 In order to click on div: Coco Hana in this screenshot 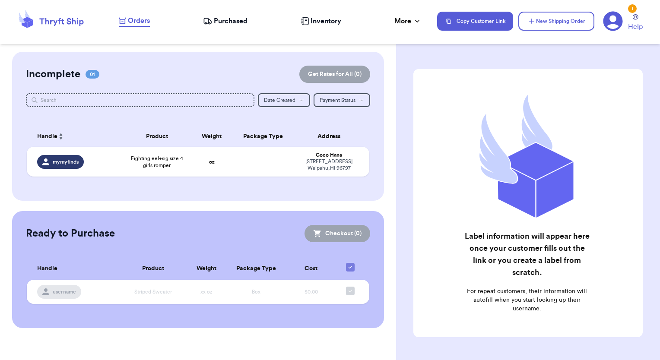, I will do `click(329, 155)`.